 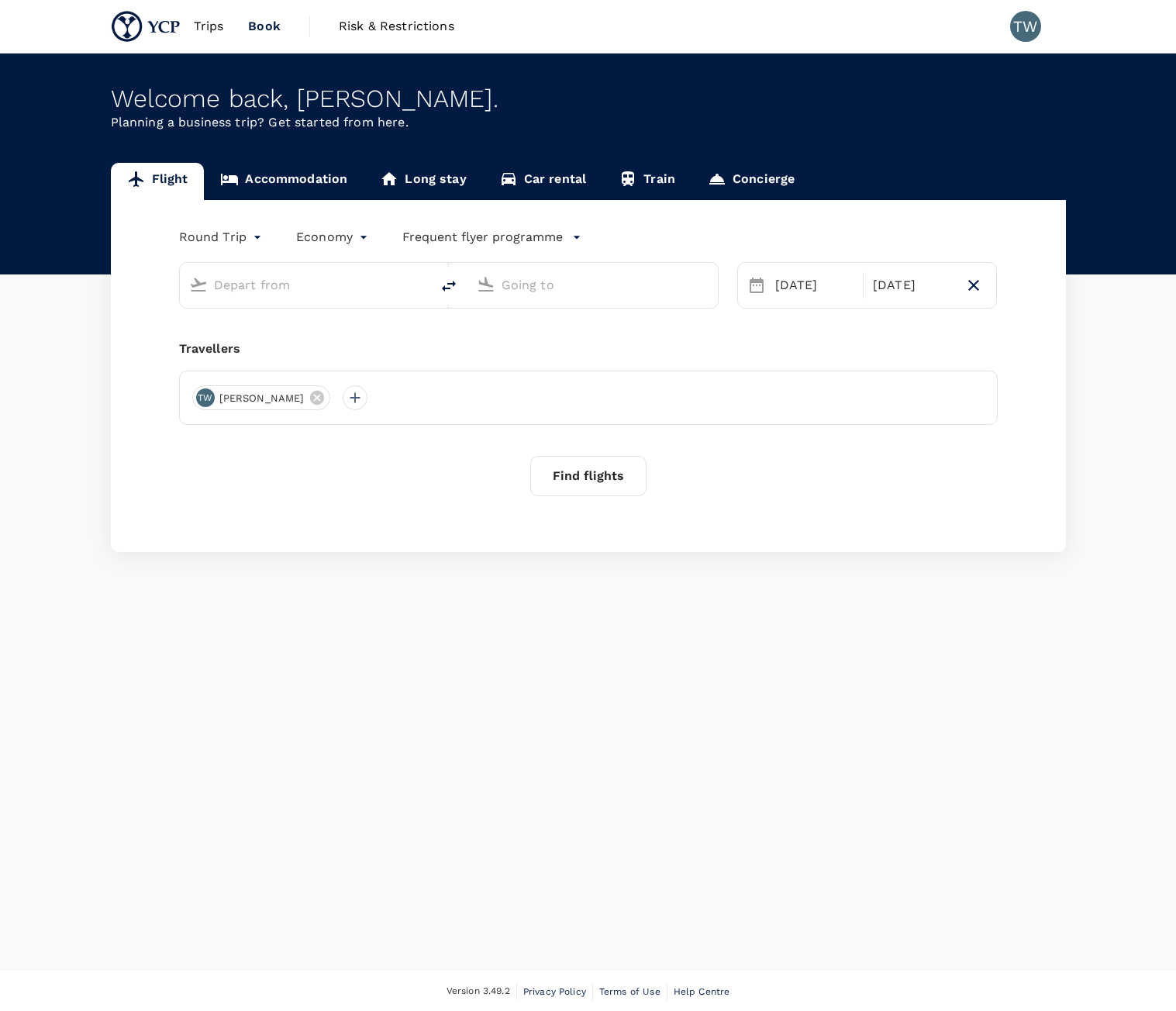 What do you see at coordinates (752, 181) in the screenshot?
I see `a: Concierge` at bounding box center [752, 181].